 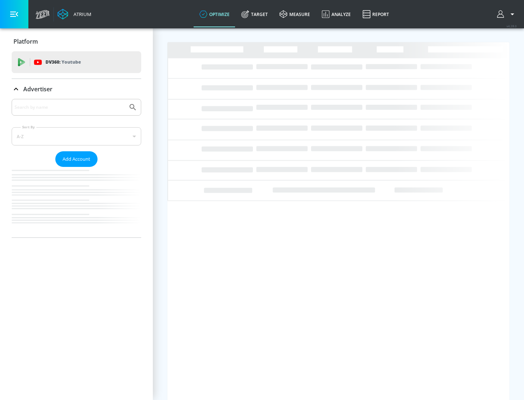 What do you see at coordinates (76, 137) in the screenshot?
I see `div: A-Z` at bounding box center [76, 137].